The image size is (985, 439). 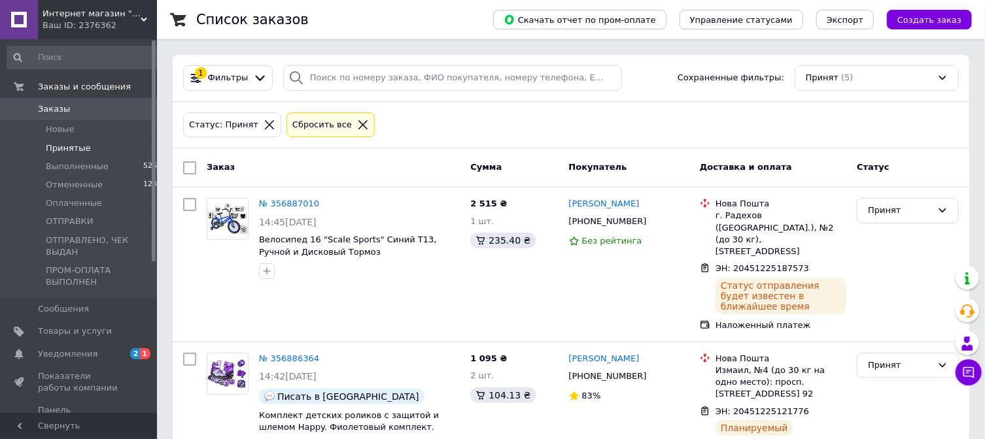 What do you see at coordinates (348, 246) in the screenshot?
I see `a: Велосипед 16 "Scale Sports" Синий T13, Ручной и Дисковый Тормоз` at bounding box center [348, 246].